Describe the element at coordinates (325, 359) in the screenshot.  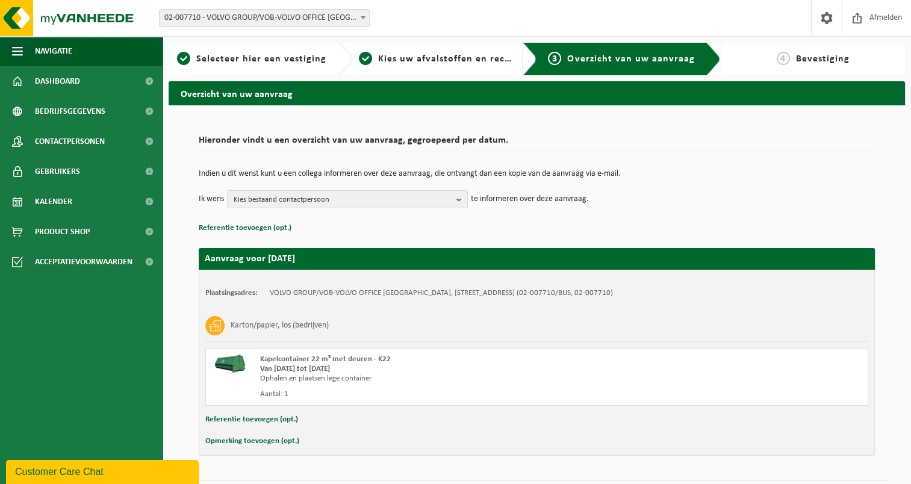
I see `span: Kapelcontainer 22 m³ met deuren - K22` at that location.